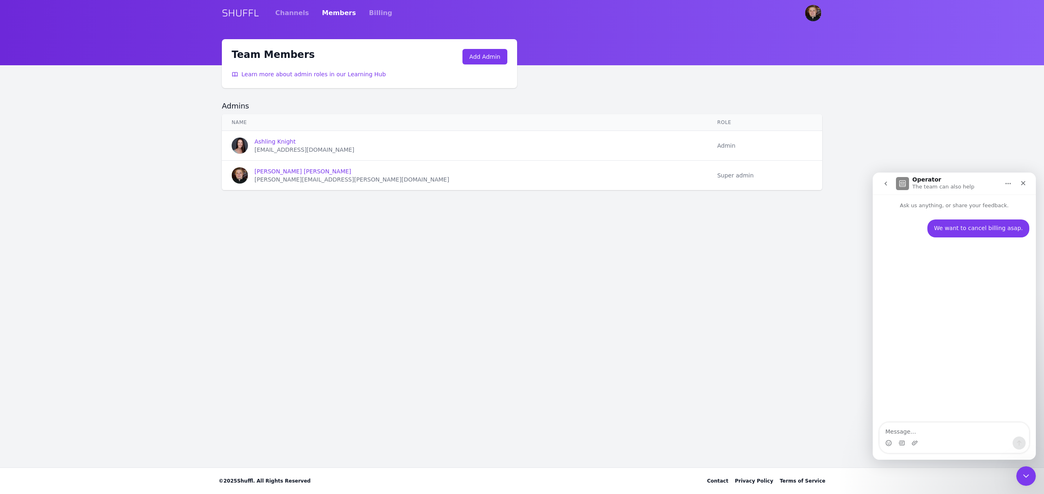  I want to click on button: Home, so click(135, 11).